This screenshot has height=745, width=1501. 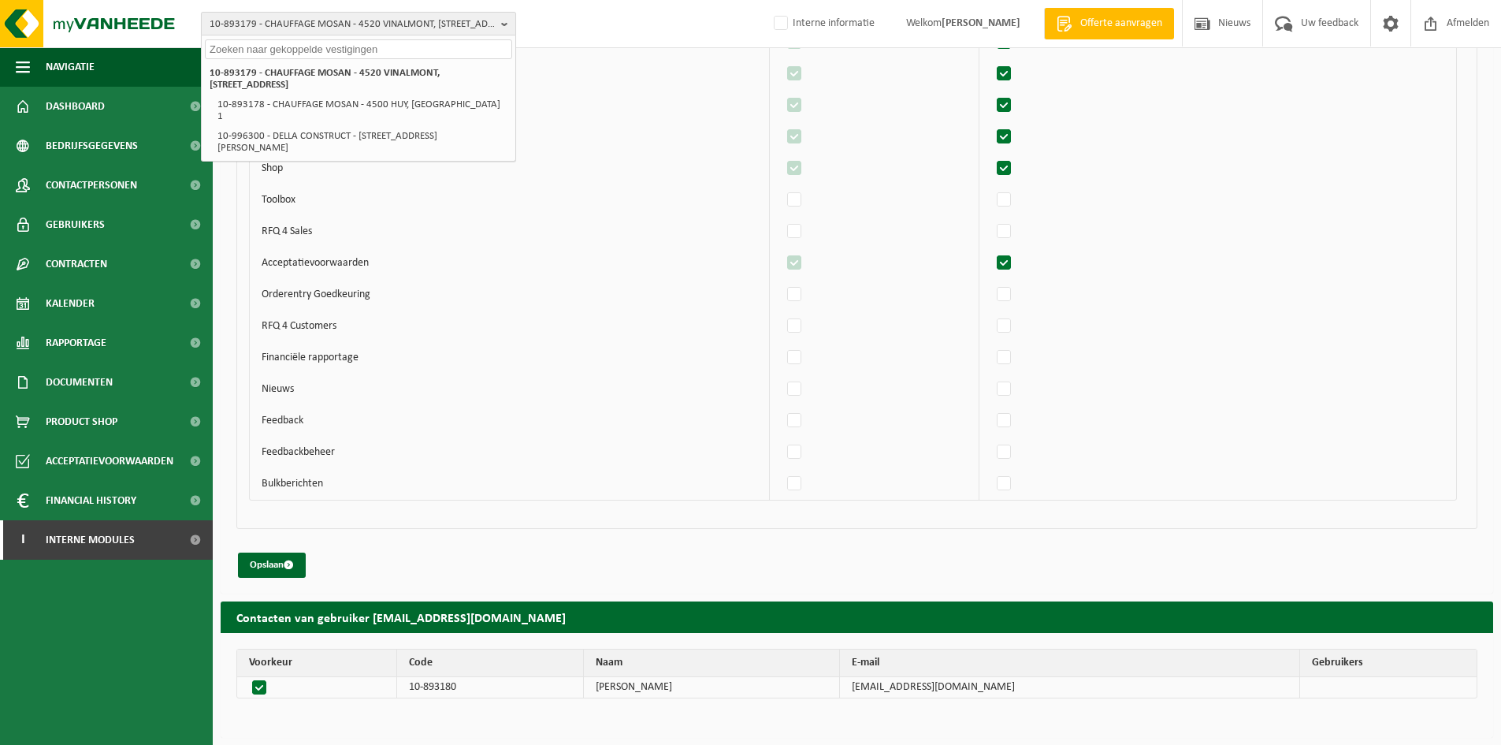 I want to click on td: Orderentry Goedkeuring, so click(x=510, y=295).